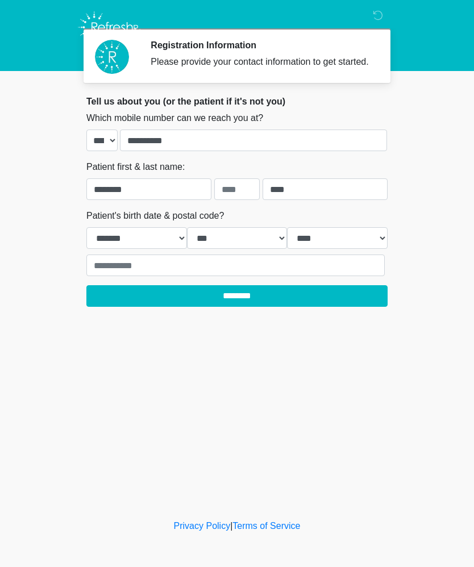  Describe the element at coordinates (112, 57) in the screenshot. I see `img: Agent Avatar` at that location.